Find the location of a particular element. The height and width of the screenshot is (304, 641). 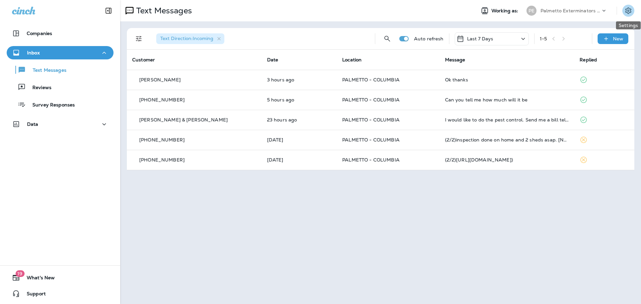

button: Collapse Sidebar is located at coordinates (109, 11).